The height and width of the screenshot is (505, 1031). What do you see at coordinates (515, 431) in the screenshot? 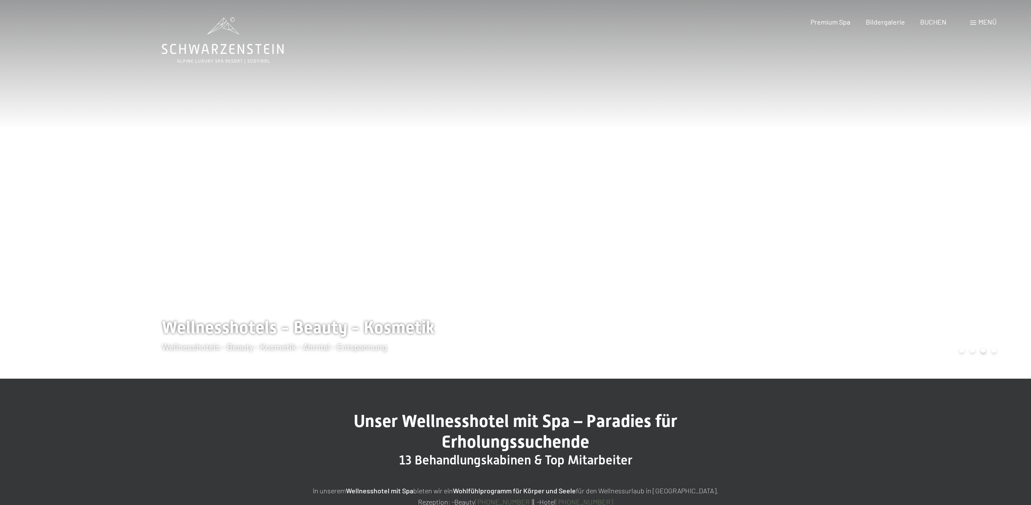
I see `span: Unser Wellnesshotel mit Spa – Paradies für Erholungssuchende` at bounding box center [515, 431].